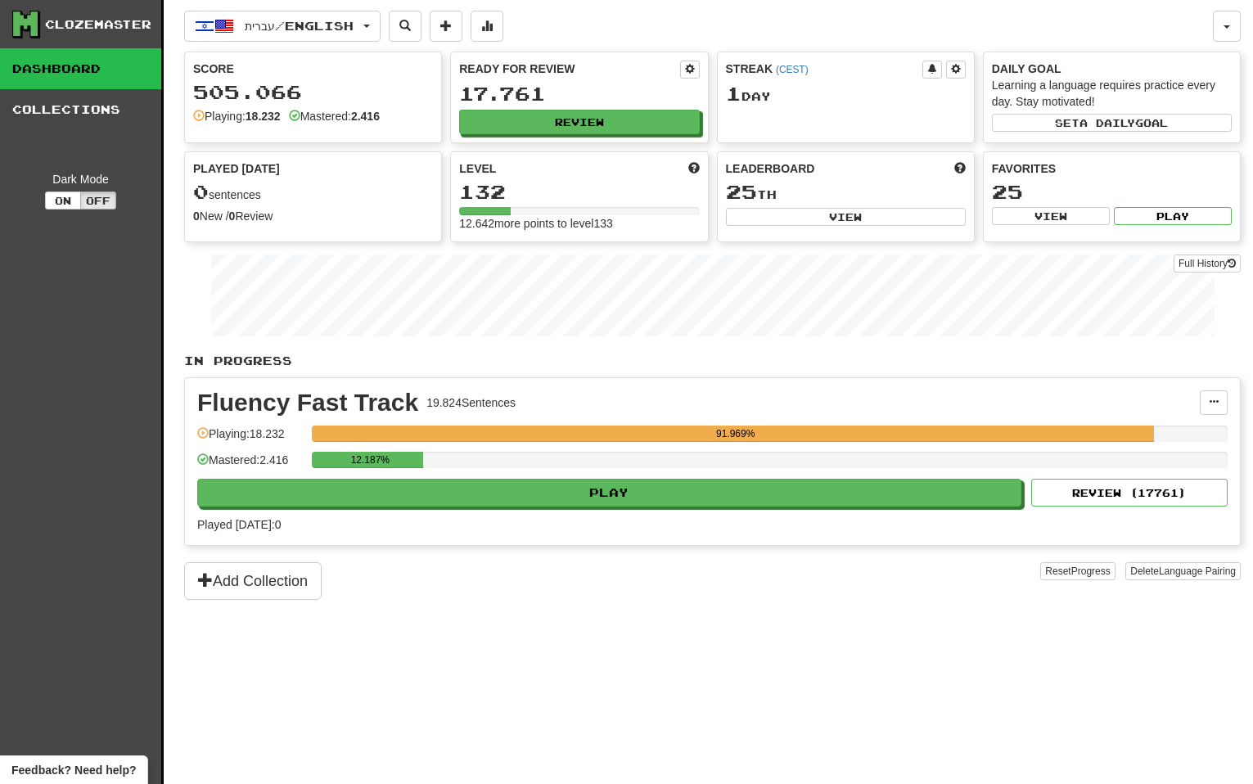 Image resolution: width=1253 pixels, height=784 pixels. What do you see at coordinates (313, 192) in the screenshot?
I see `div: sentences` at bounding box center [313, 192].